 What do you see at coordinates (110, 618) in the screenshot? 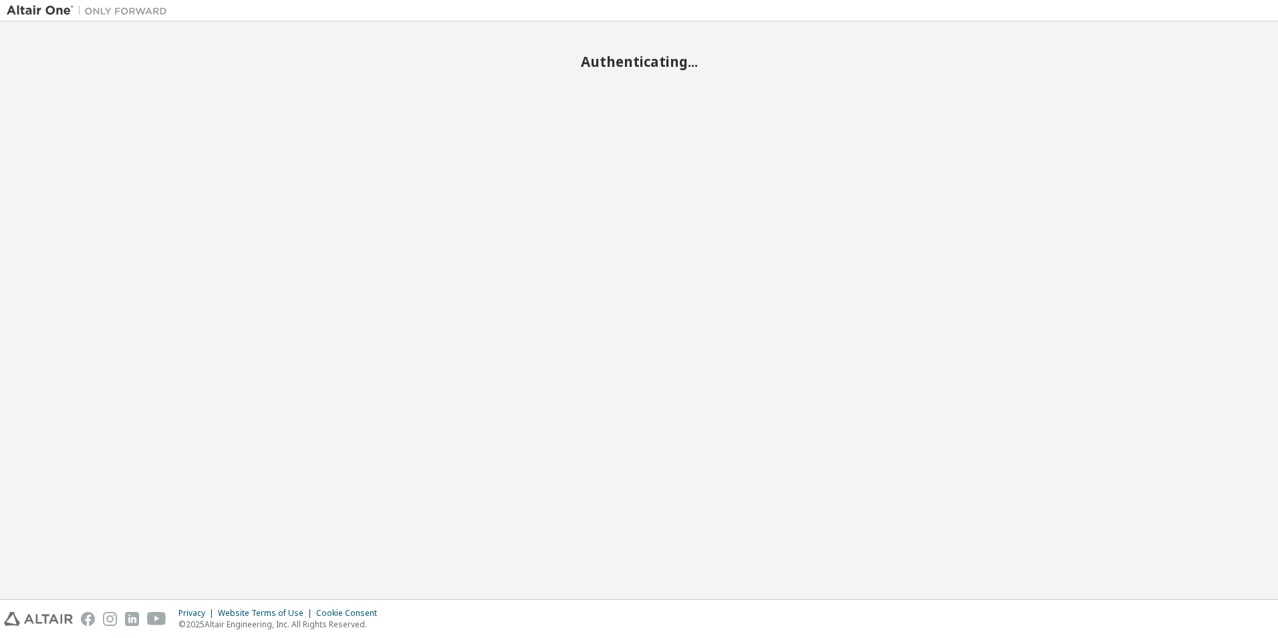
I see `img: instagram.svg` at bounding box center [110, 618].